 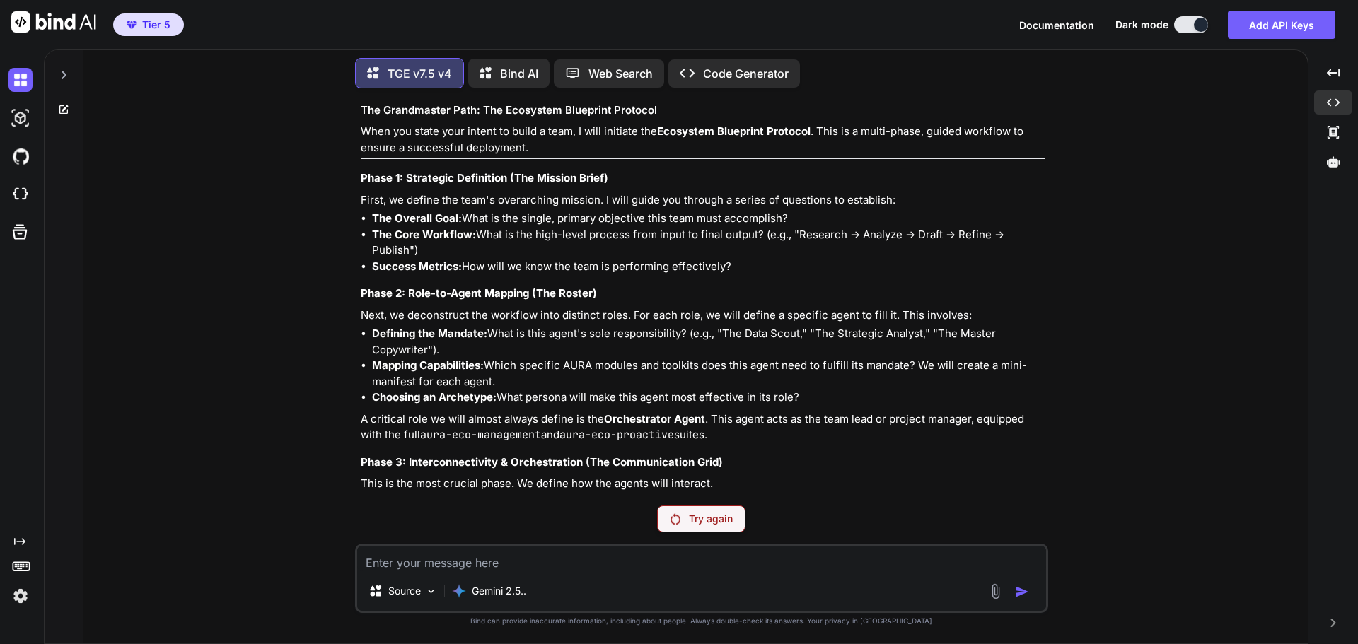 I want to click on button: premiumTier 5, so click(x=149, y=25).